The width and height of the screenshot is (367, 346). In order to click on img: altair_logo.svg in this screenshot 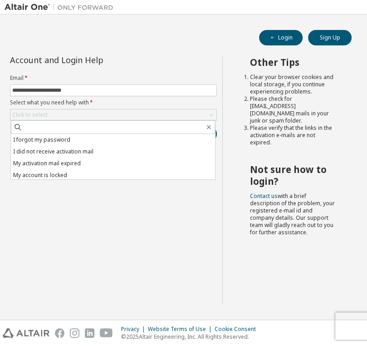, I will do `click(26, 332)`.